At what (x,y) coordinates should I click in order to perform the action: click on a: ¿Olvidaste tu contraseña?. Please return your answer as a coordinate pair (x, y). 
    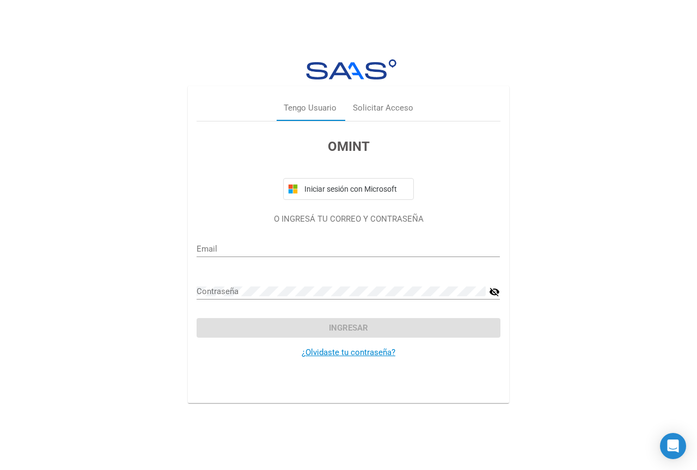
    Looking at the image, I should click on (349, 352).